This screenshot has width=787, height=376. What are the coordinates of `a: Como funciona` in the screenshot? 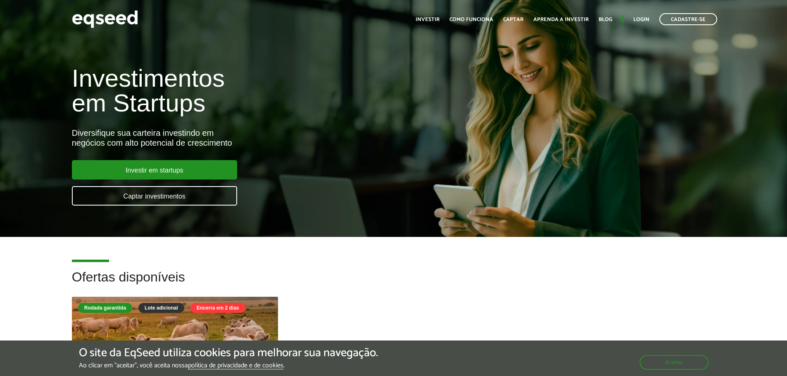 It's located at (471, 19).